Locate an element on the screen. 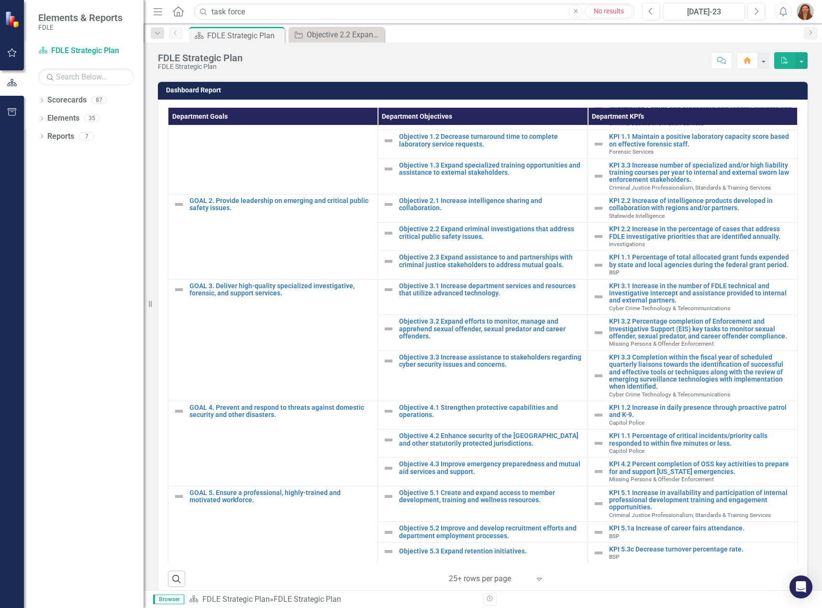 The width and height of the screenshot is (822, 608). small: FDLE is located at coordinates (80, 27).